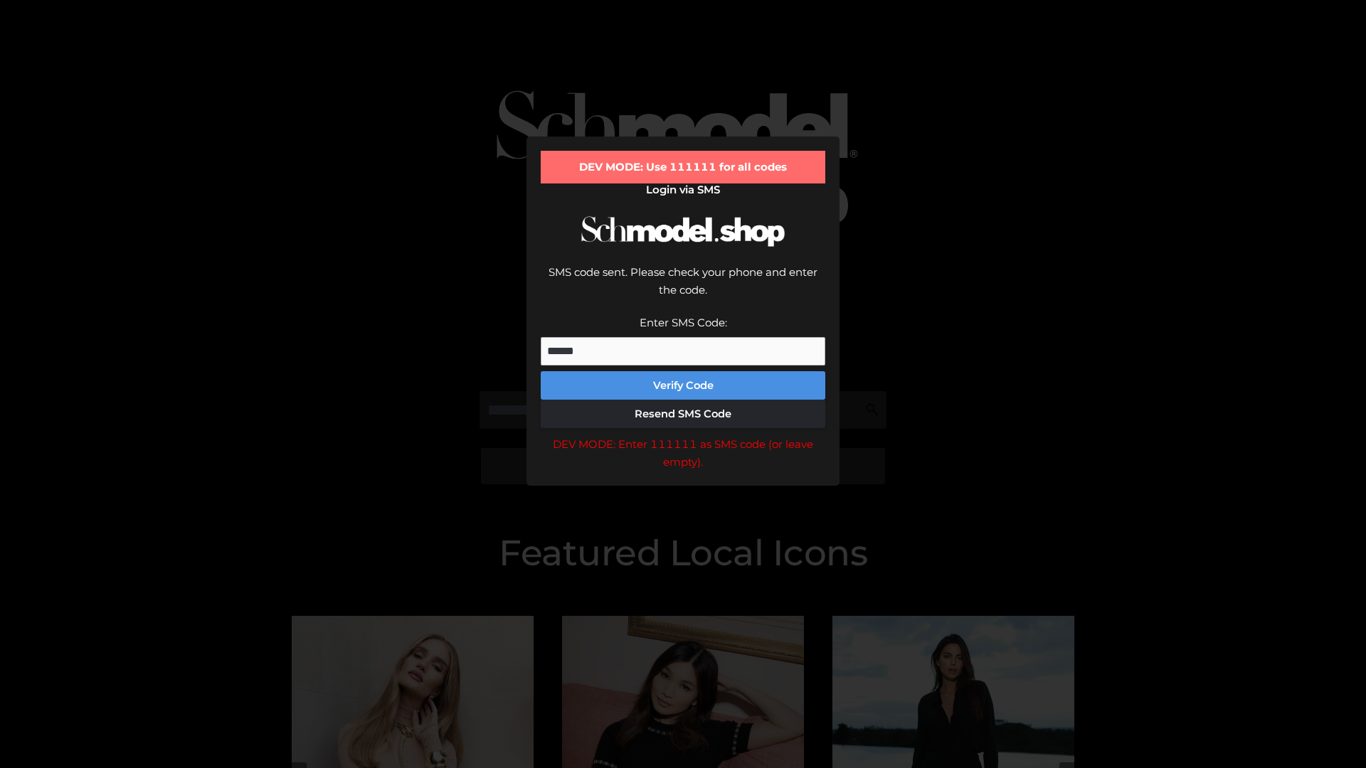 The height and width of the screenshot is (768, 1366). I want to click on div: DEV MODE: Enter 111111 as SMS code (or leave empty)., so click(683, 453).